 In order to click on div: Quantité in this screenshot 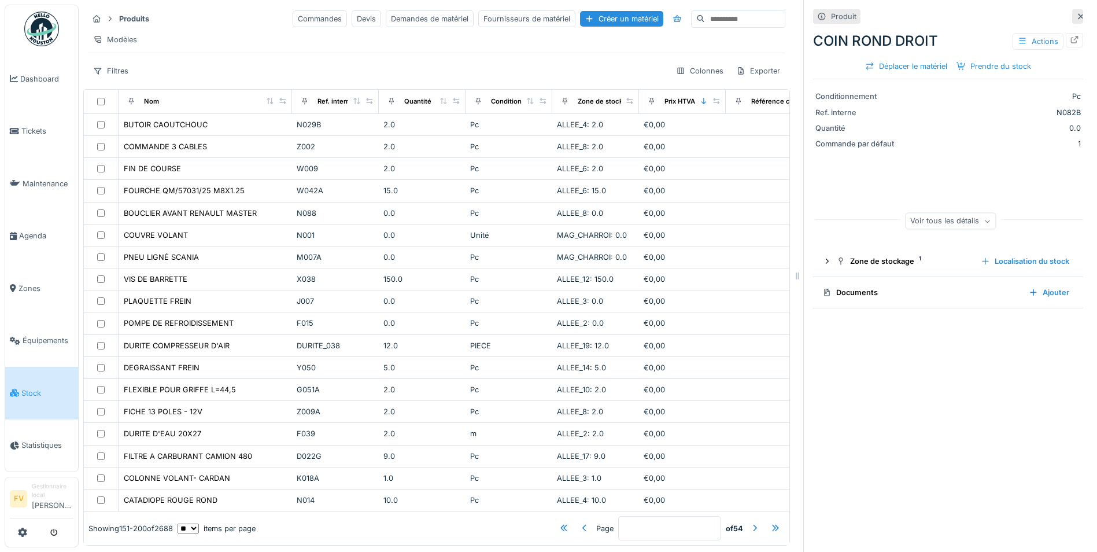, I will do `click(418, 101)`.